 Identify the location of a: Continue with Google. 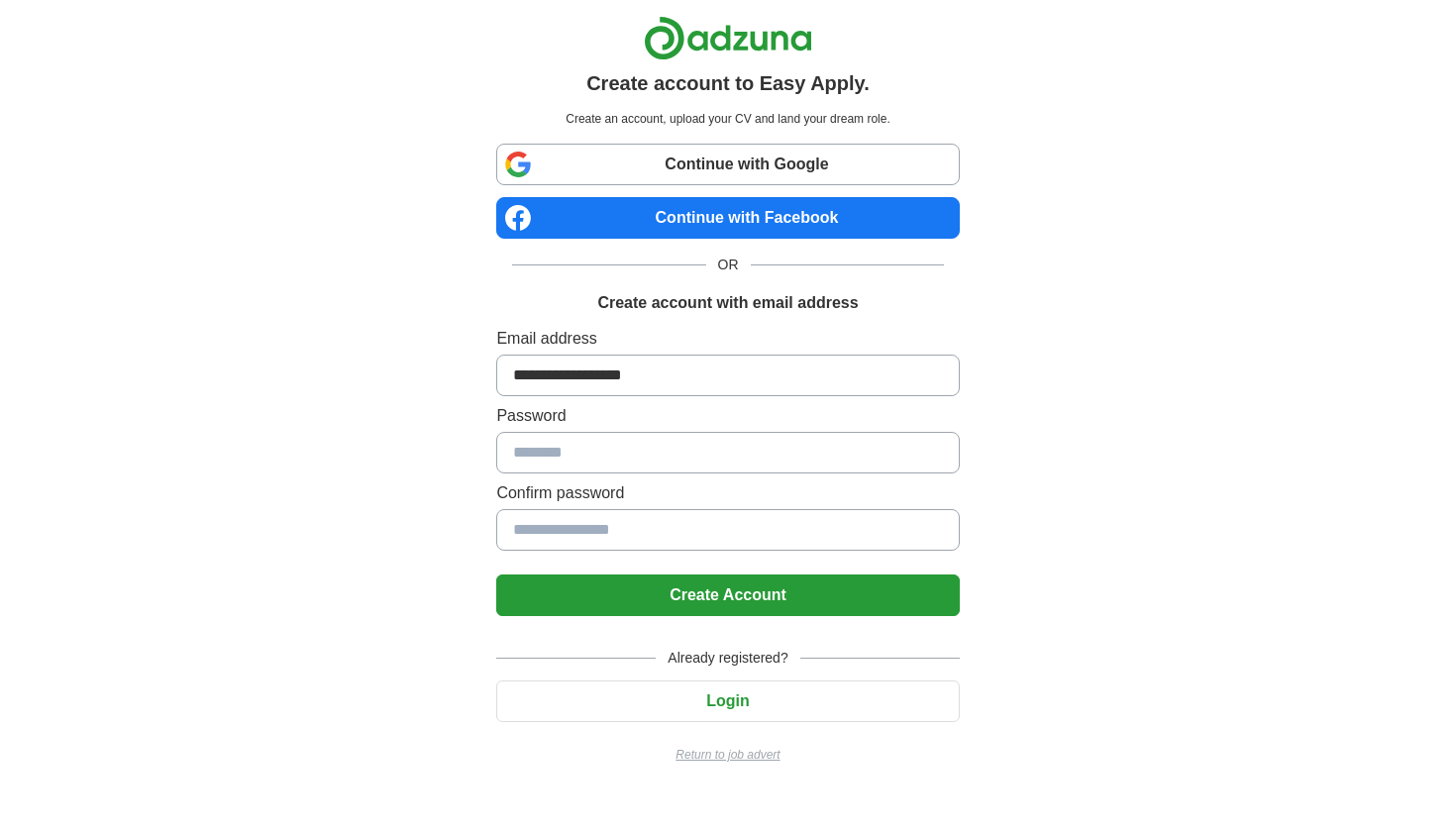
(728, 165).